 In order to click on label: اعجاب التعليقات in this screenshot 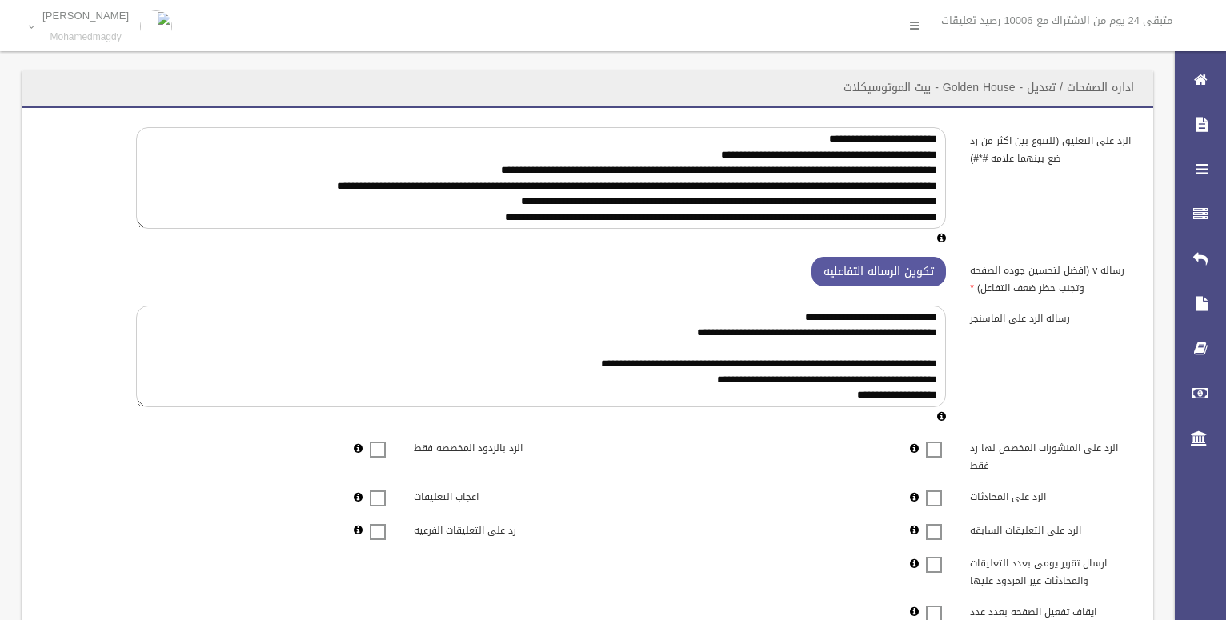, I will do `click(495, 495)`.